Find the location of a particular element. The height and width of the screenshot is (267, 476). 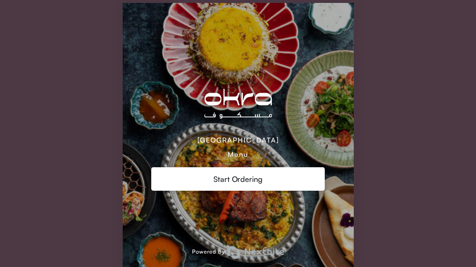

img: 14e4065d~~~Okra-Logo.png is located at coordinates (238, 105).